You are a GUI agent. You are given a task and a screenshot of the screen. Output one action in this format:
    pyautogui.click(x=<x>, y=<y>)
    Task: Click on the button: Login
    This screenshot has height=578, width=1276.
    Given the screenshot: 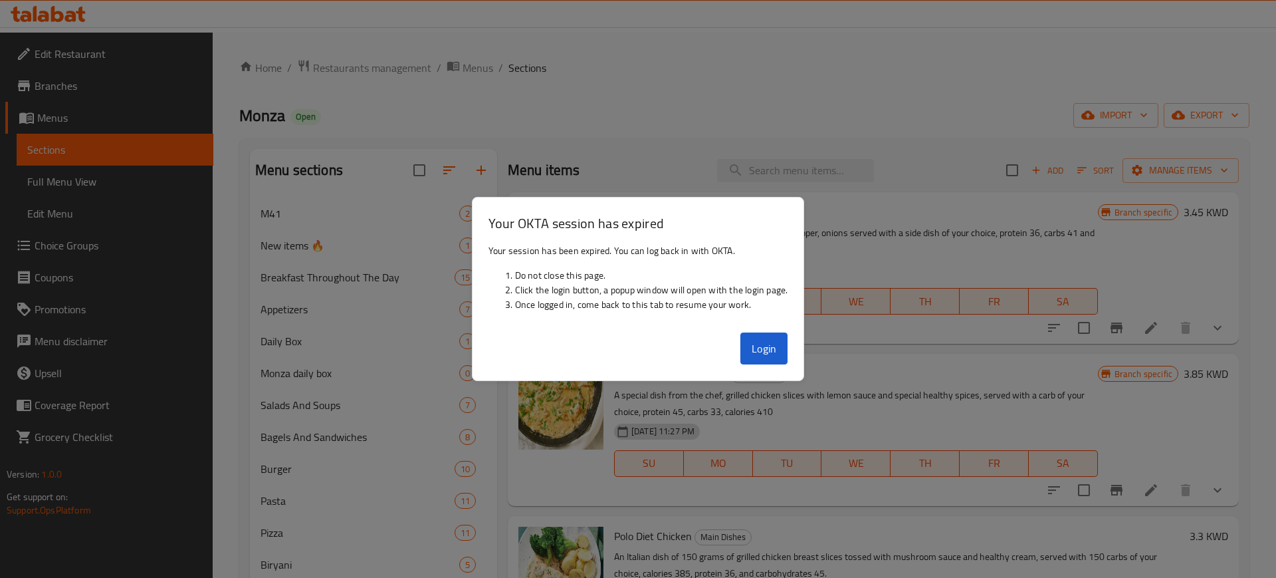 What is the action you would take?
    pyautogui.click(x=765, y=348)
    